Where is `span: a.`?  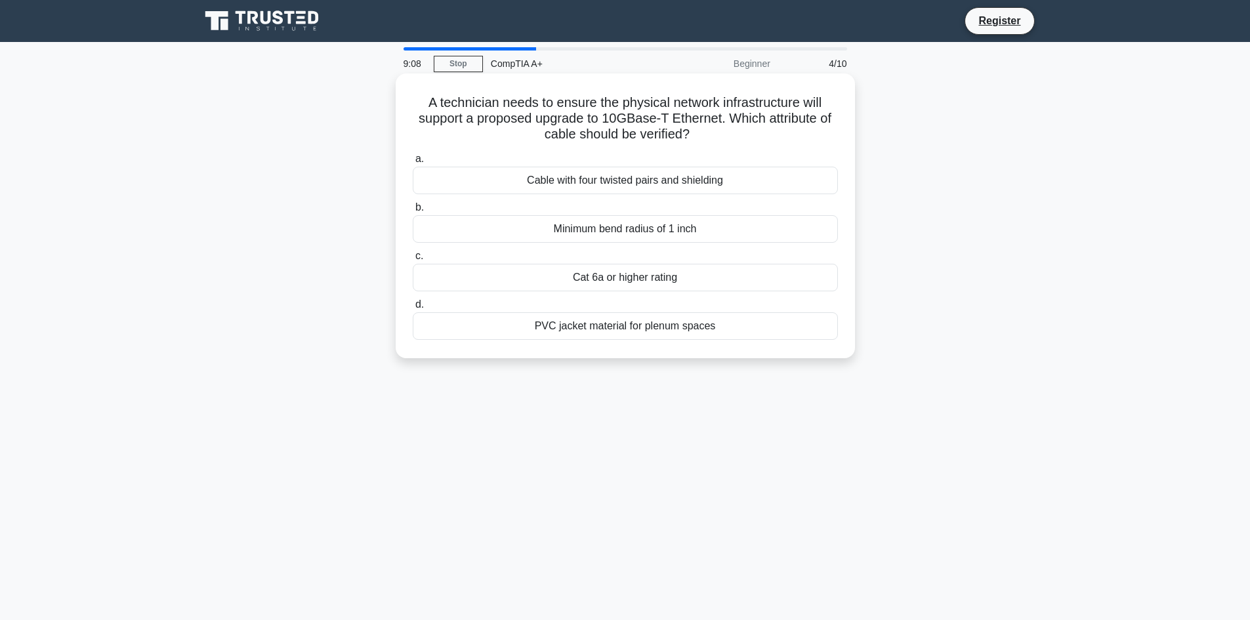 span: a. is located at coordinates (419, 158).